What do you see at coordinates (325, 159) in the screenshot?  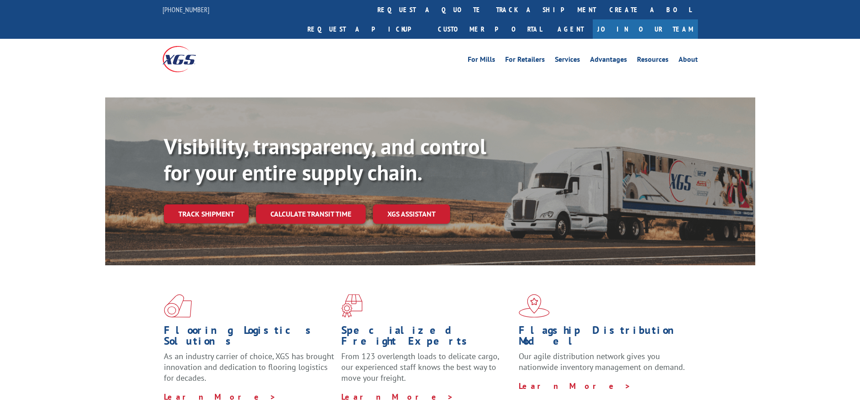 I see `b: Visibility, transparency, and control for your entire supply chain.` at bounding box center [325, 159].